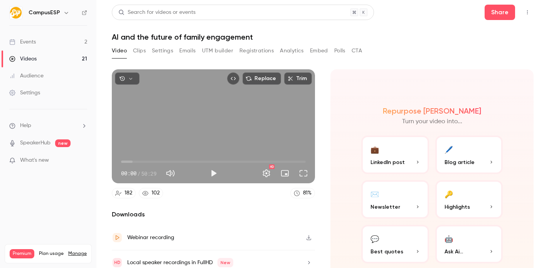  What do you see at coordinates (155, 193) in the screenshot?
I see `div: 102` at bounding box center [155, 193].